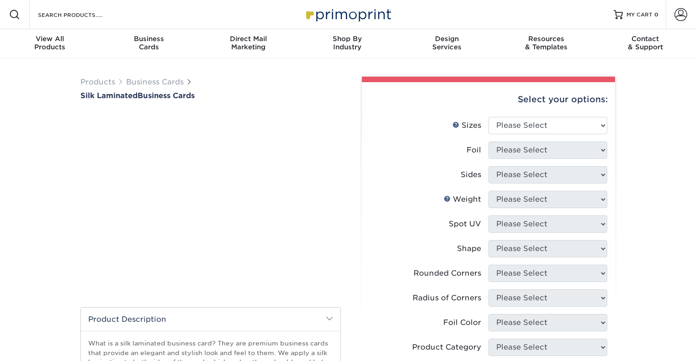 This screenshot has height=361, width=695. What do you see at coordinates (109, 95) in the screenshot?
I see `span: Silk Laminated` at bounding box center [109, 95].